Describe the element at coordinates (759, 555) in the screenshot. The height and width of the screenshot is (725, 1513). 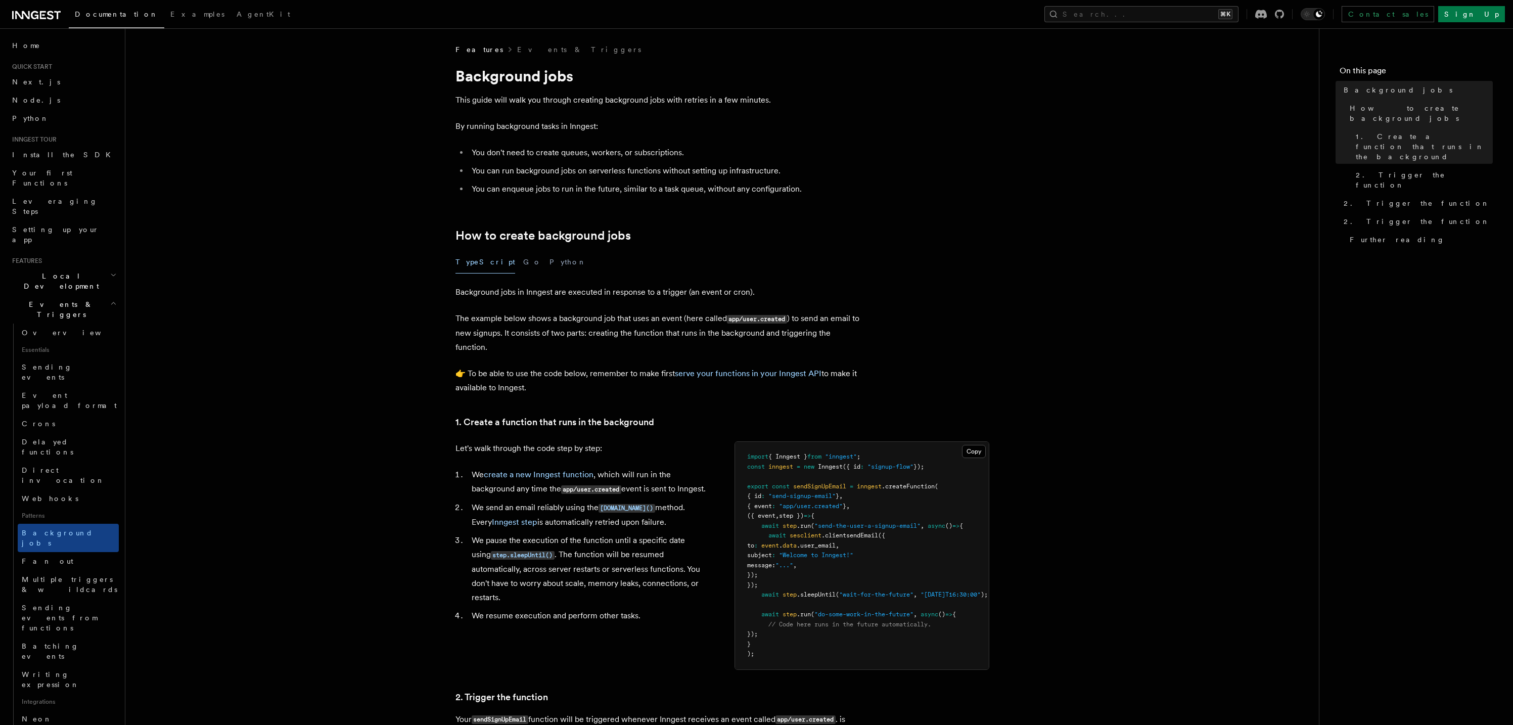
I see `span: subject` at that location.